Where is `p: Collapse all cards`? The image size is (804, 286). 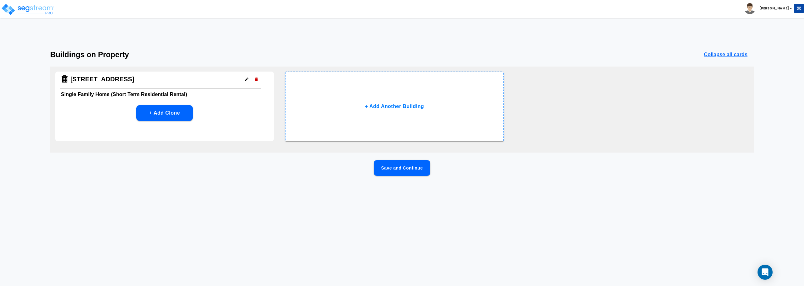
p: Collapse all cards is located at coordinates (726, 55).